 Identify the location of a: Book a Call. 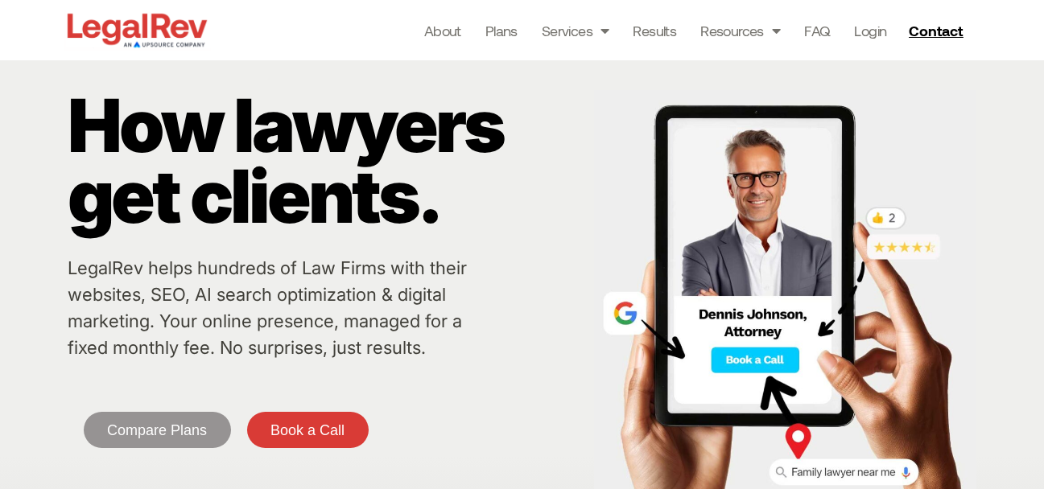
(307, 430).